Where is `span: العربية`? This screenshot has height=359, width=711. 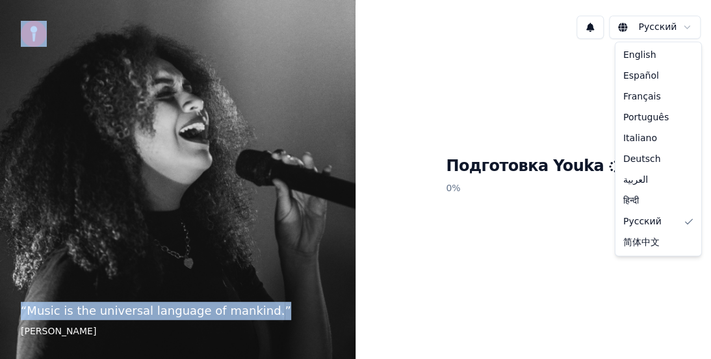
span: العربية is located at coordinates (636, 180).